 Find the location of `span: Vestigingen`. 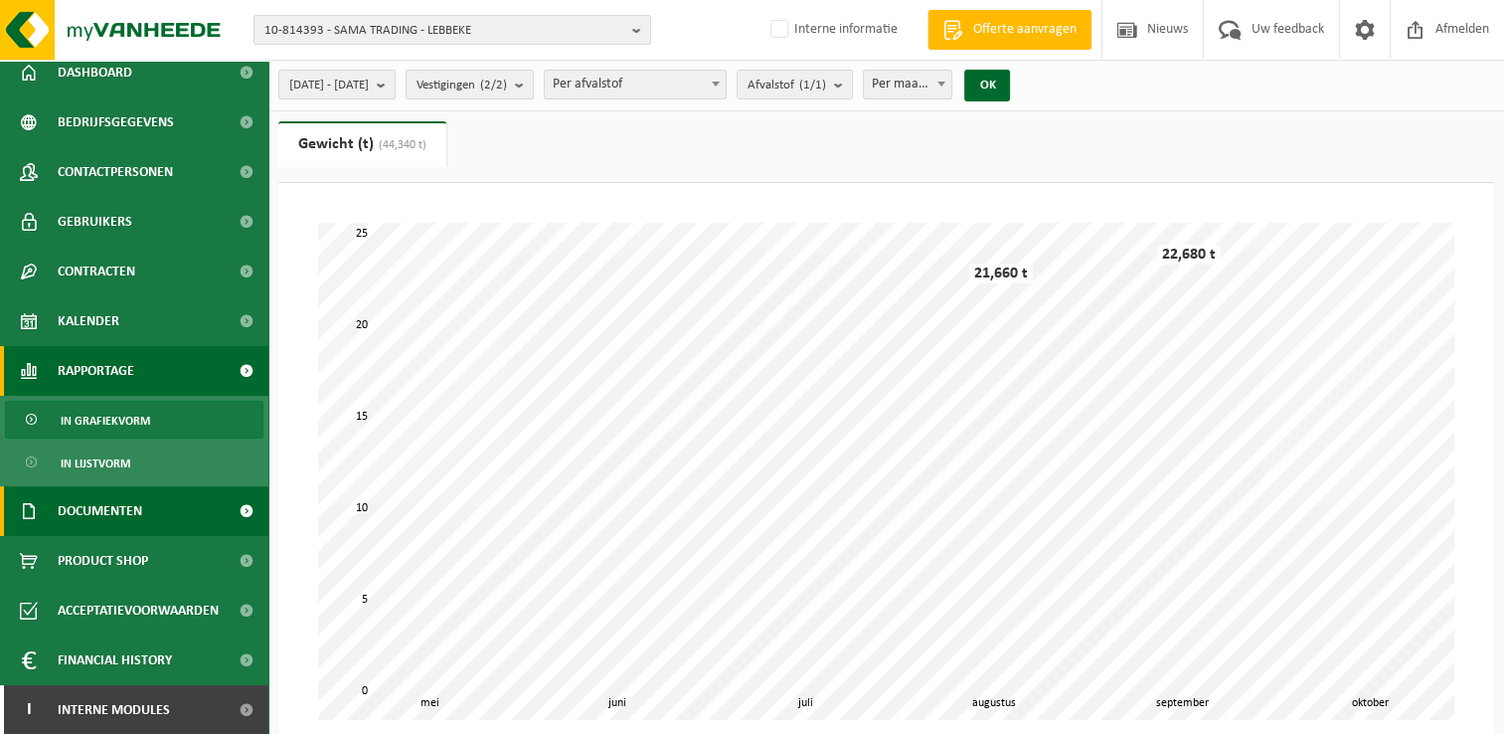

span: Vestigingen is located at coordinates (461, 85).